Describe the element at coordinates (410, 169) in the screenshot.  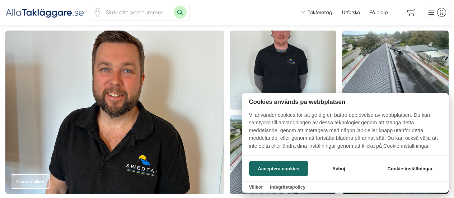
I see `button: Cookie-inställningar` at that location.